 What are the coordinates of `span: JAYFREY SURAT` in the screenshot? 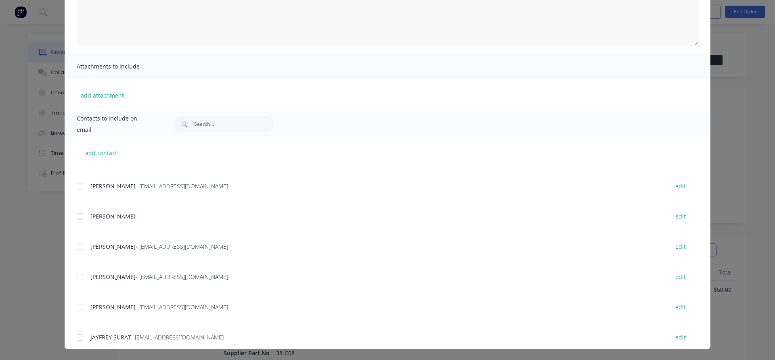 It's located at (111, 337).